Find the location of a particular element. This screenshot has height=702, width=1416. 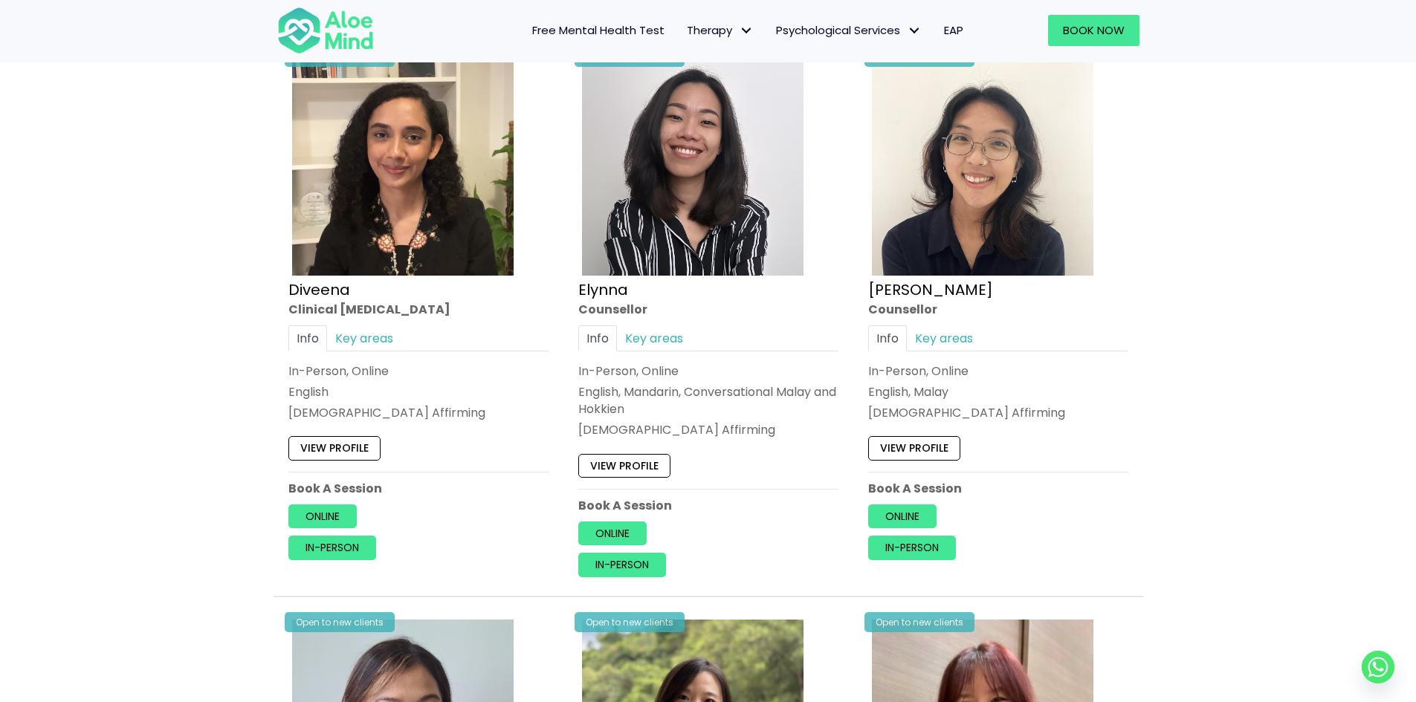

img: Elynna Counsellor is located at coordinates (693, 165).